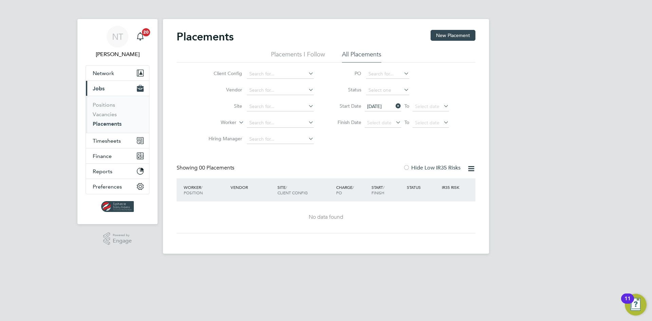 Image resolution: width=652 pixels, height=321 pixels. I want to click on button: Finance, so click(117, 156).